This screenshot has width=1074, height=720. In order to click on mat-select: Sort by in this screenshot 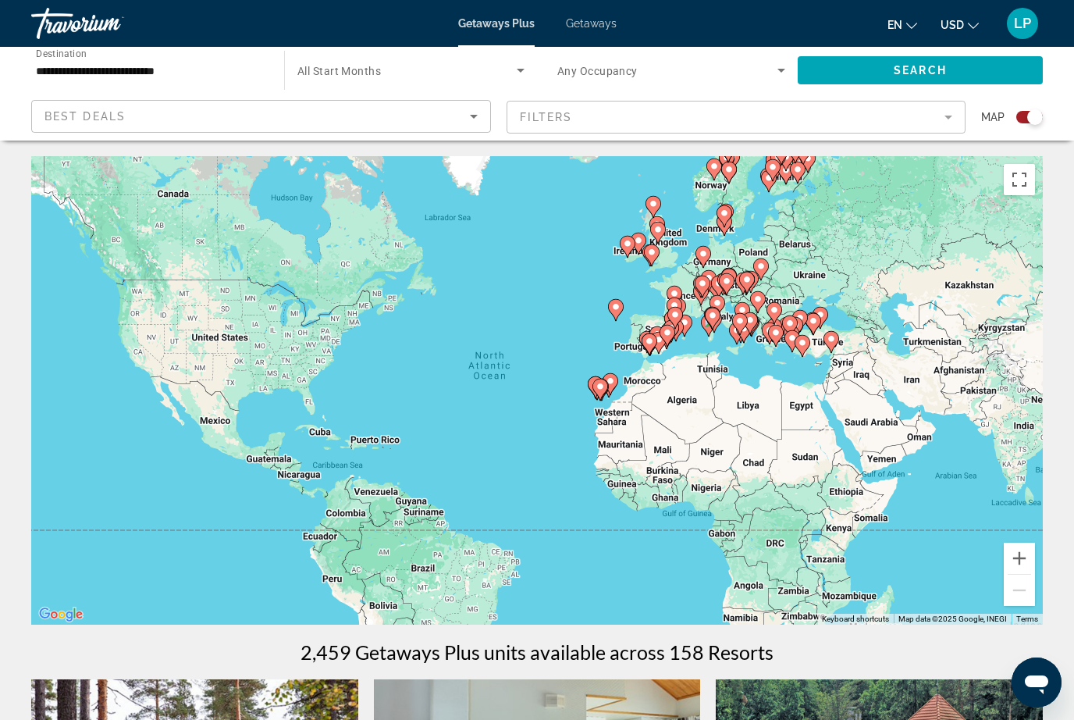, I will do `click(261, 116)`.